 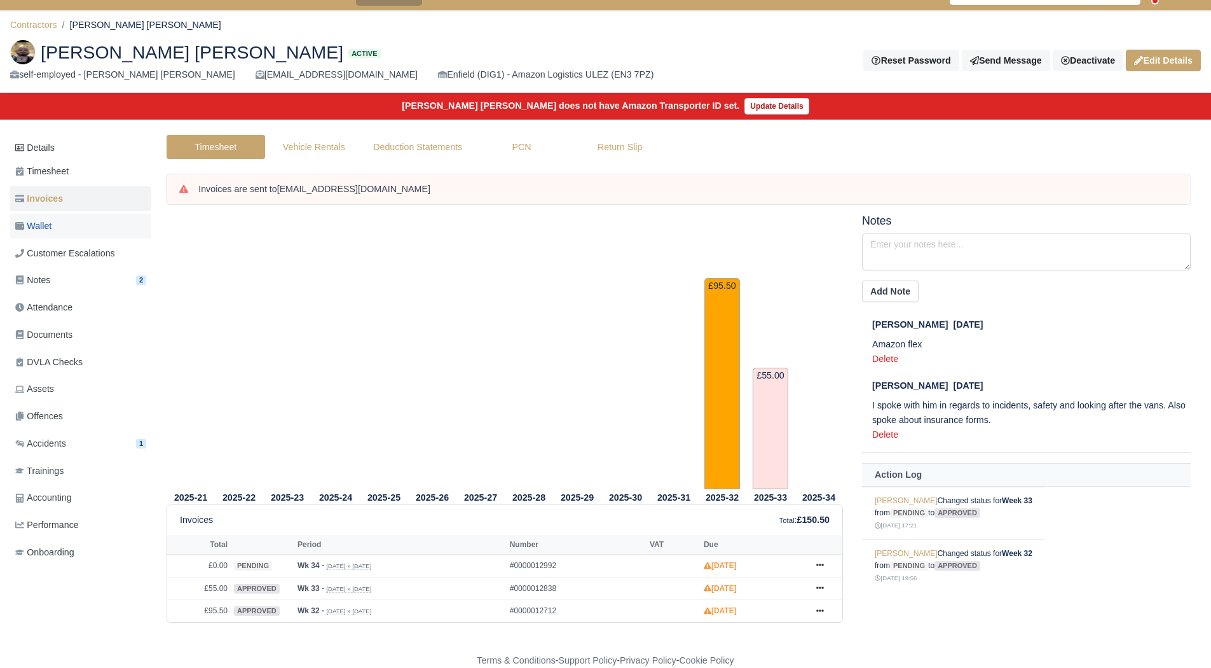 What do you see at coordinates (81, 253) in the screenshot?
I see `a: Customer Escalations` at bounding box center [81, 253].